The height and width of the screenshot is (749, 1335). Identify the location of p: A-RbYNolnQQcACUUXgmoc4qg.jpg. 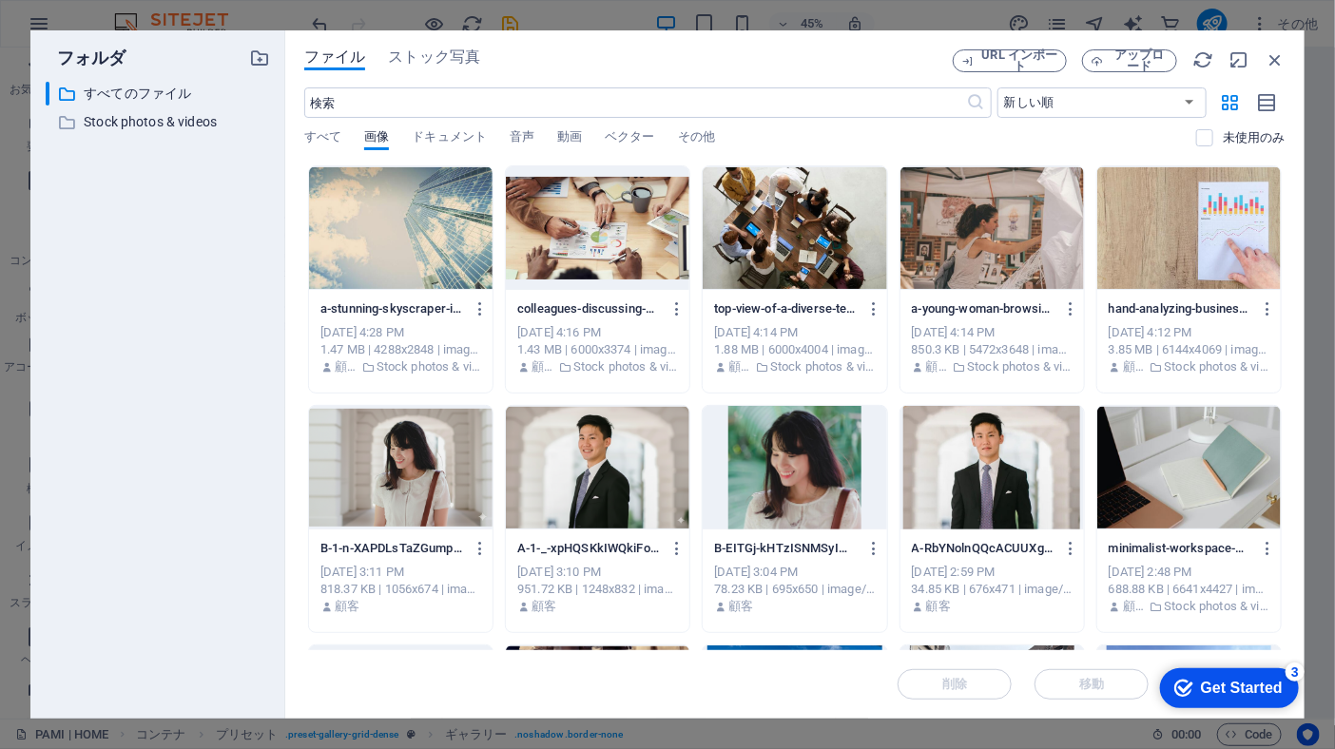
(983, 549).